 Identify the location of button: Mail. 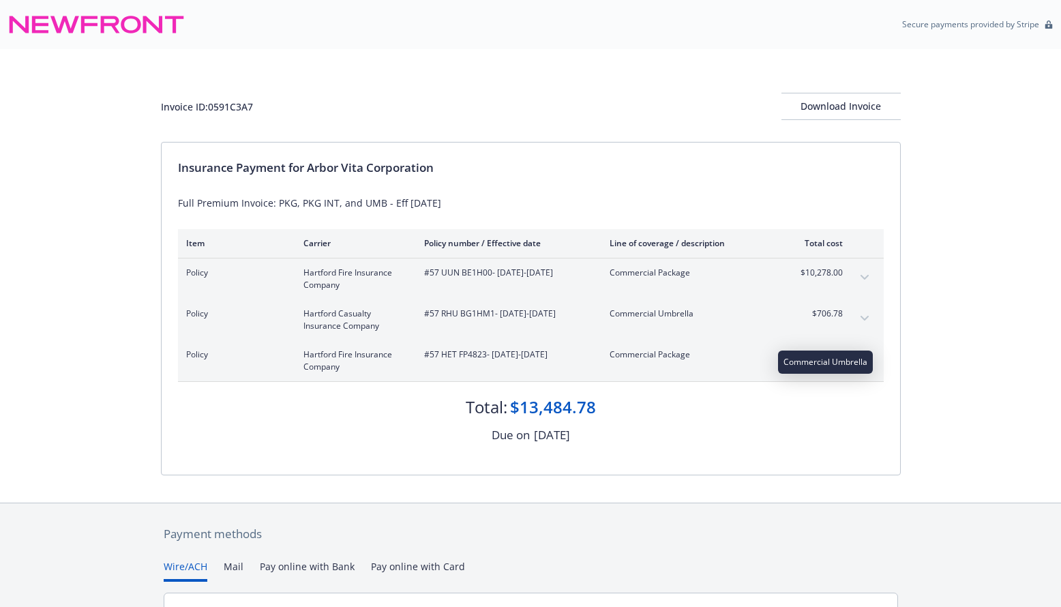
(233, 570).